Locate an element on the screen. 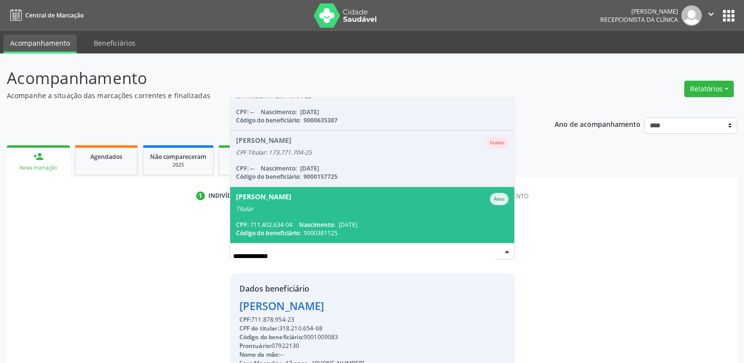 This screenshot has height=363, width=744. button: apps is located at coordinates (729, 16).